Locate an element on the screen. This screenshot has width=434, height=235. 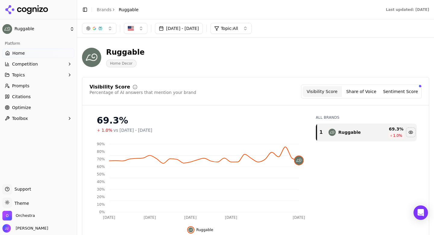
span: Orchestra is located at coordinates (25, 215).